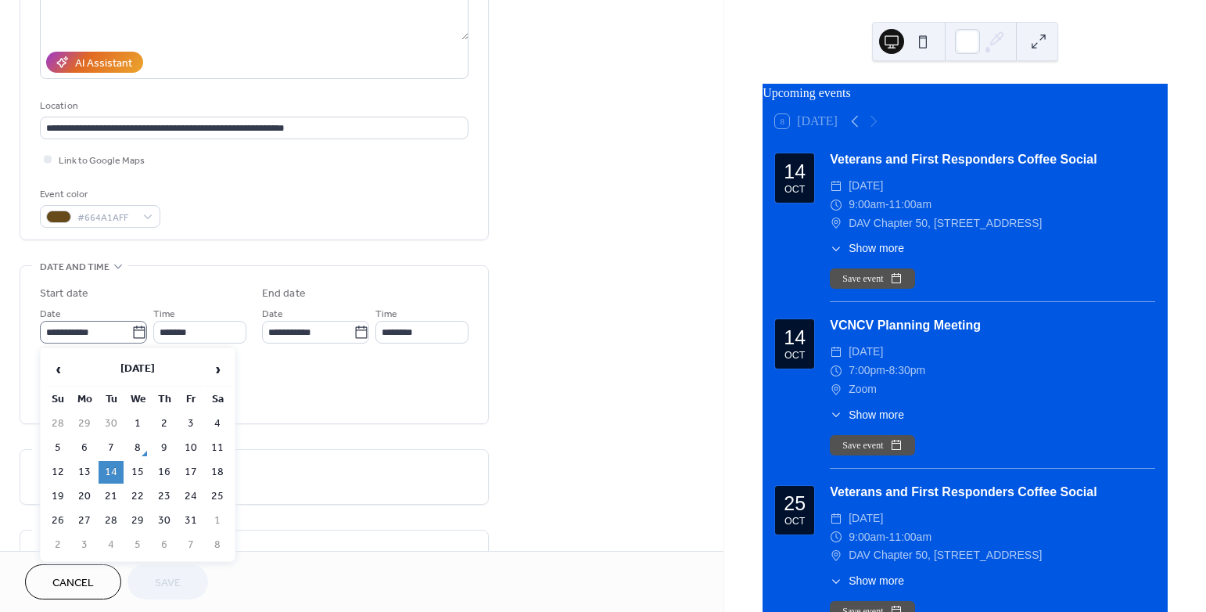 The image size is (1206, 612). Describe the element at coordinates (84, 399) in the screenshot. I see `th: Mo` at that location.